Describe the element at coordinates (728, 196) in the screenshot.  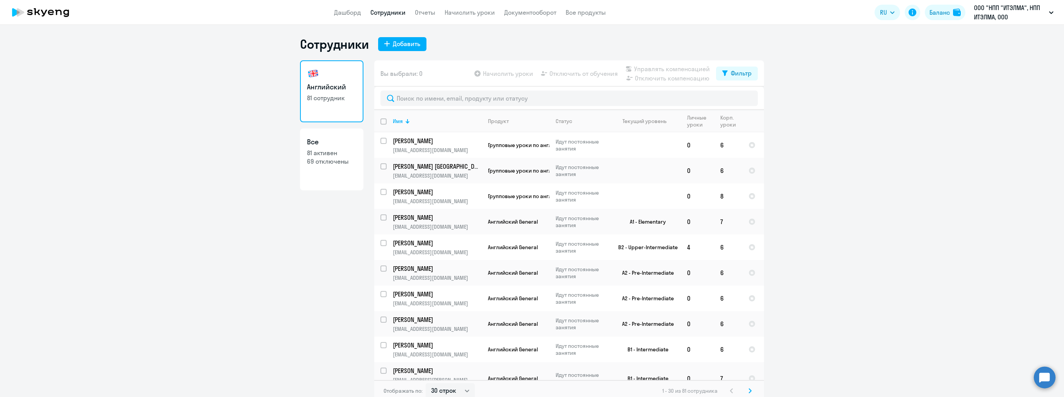
I see `td: 8` at that location.